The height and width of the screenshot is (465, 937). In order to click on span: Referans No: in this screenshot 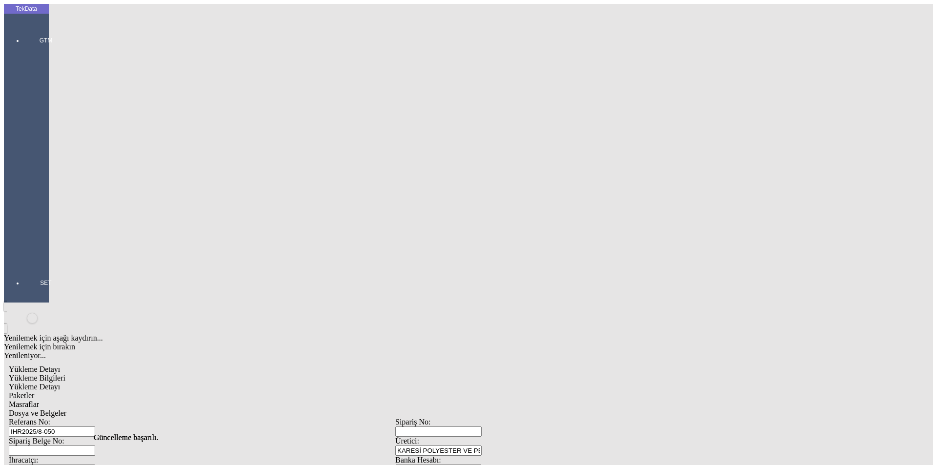, I will do `click(29, 421)`.